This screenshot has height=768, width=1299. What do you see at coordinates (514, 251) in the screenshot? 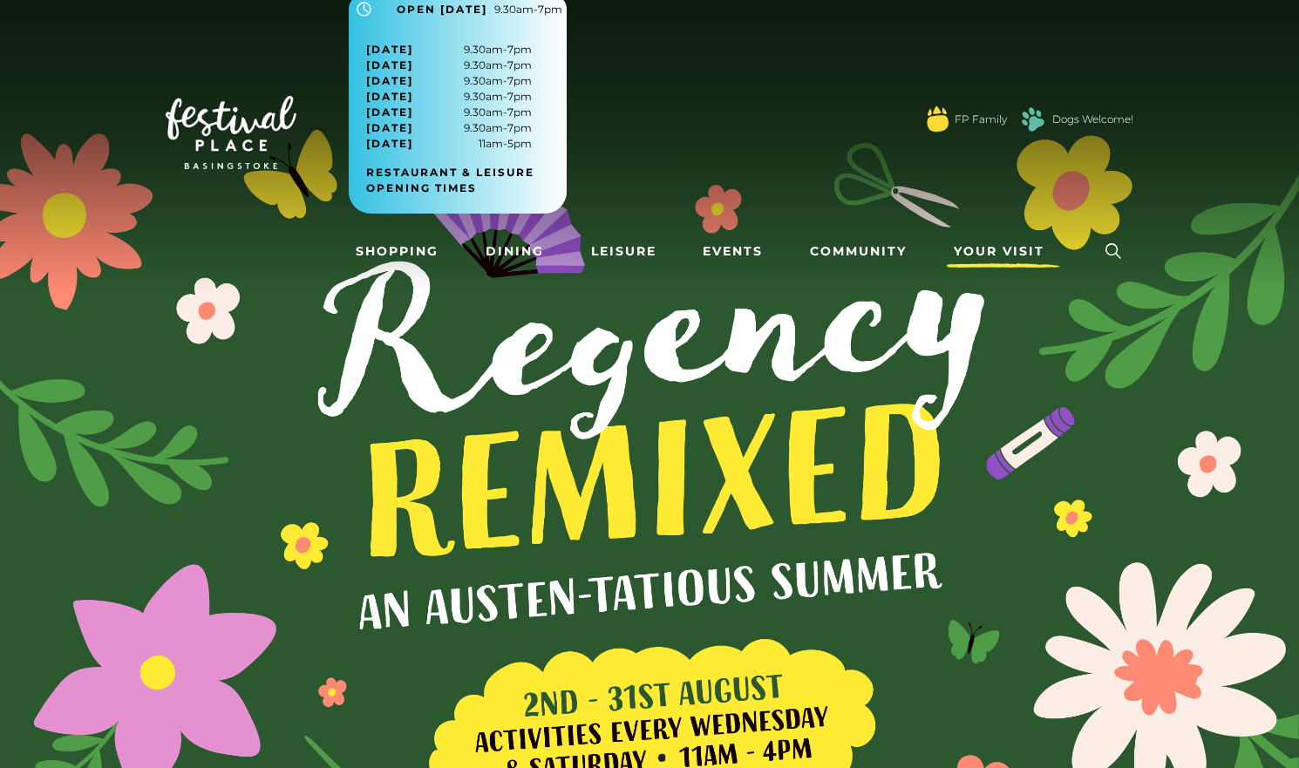
I see `a: Dining` at bounding box center [514, 251].